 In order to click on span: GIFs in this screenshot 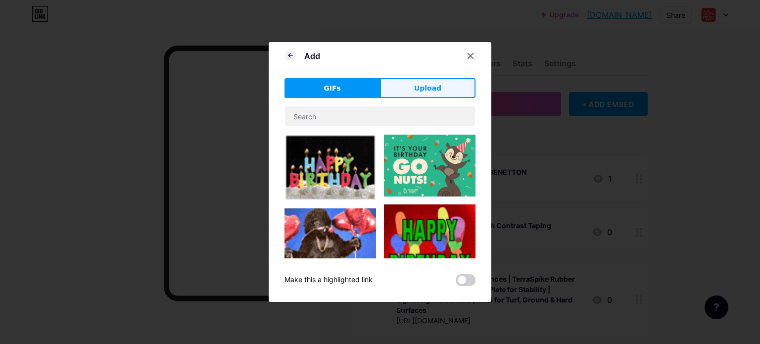, I will do `click(332, 88)`.